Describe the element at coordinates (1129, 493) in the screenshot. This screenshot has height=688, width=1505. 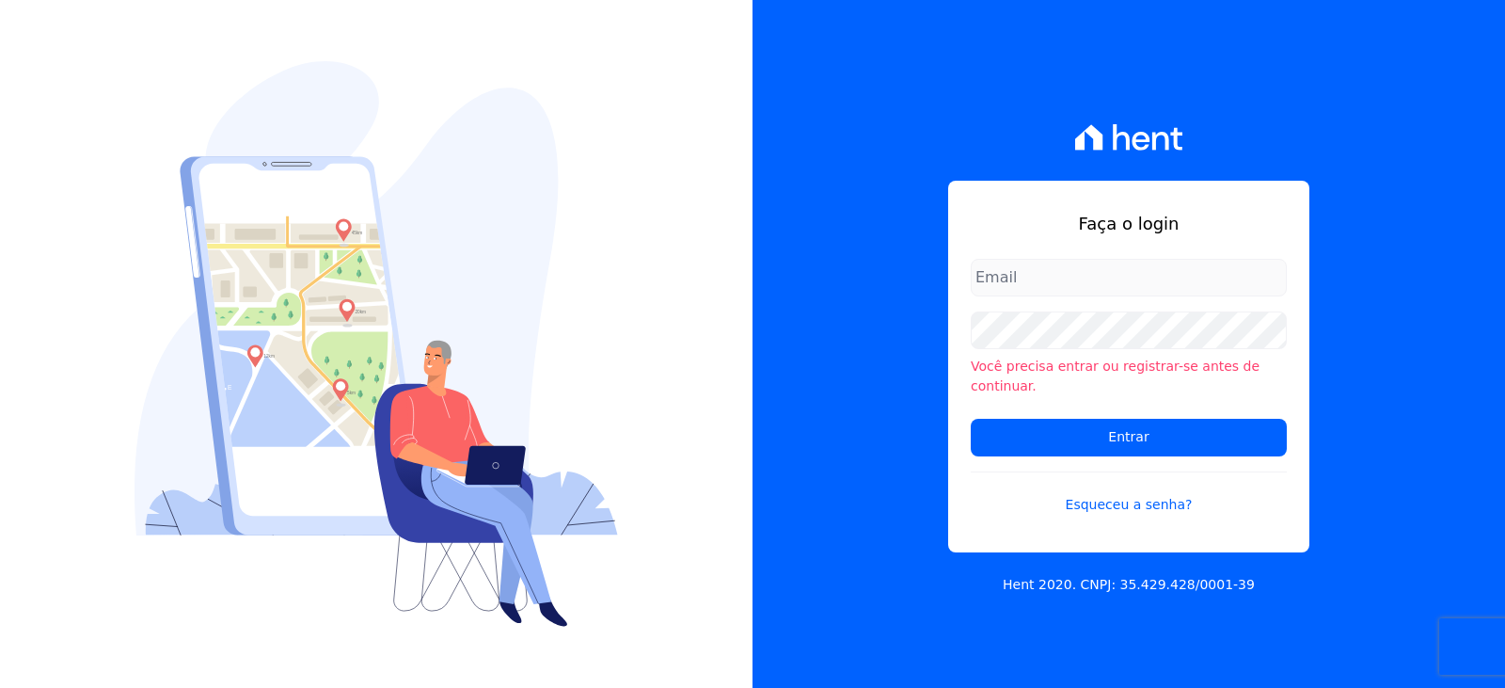
I see `a: Esqueceu a senha?` at that location.